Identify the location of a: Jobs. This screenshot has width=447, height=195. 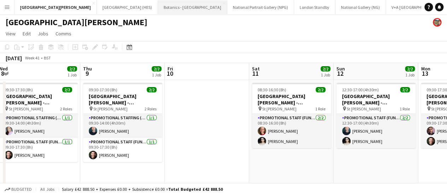
(43, 34).